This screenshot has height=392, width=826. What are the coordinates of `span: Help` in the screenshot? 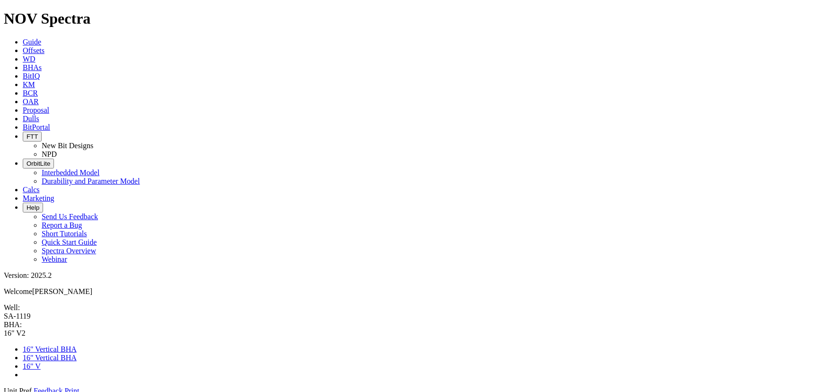 It's located at (33, 207).